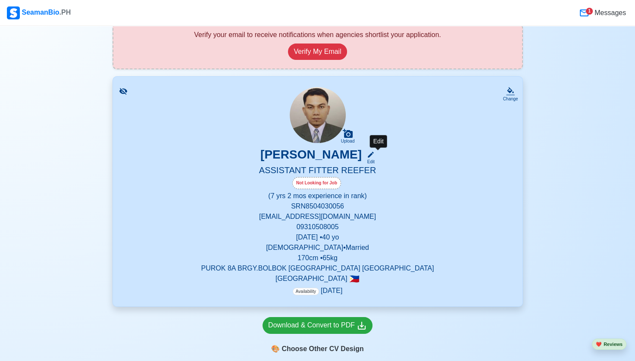 The width and height of the screenshot is (635, 361). What do you see at coordinates (317, 52) in the screenshot?
I see `button: Verify My Email` at bounding box center [317, 52].